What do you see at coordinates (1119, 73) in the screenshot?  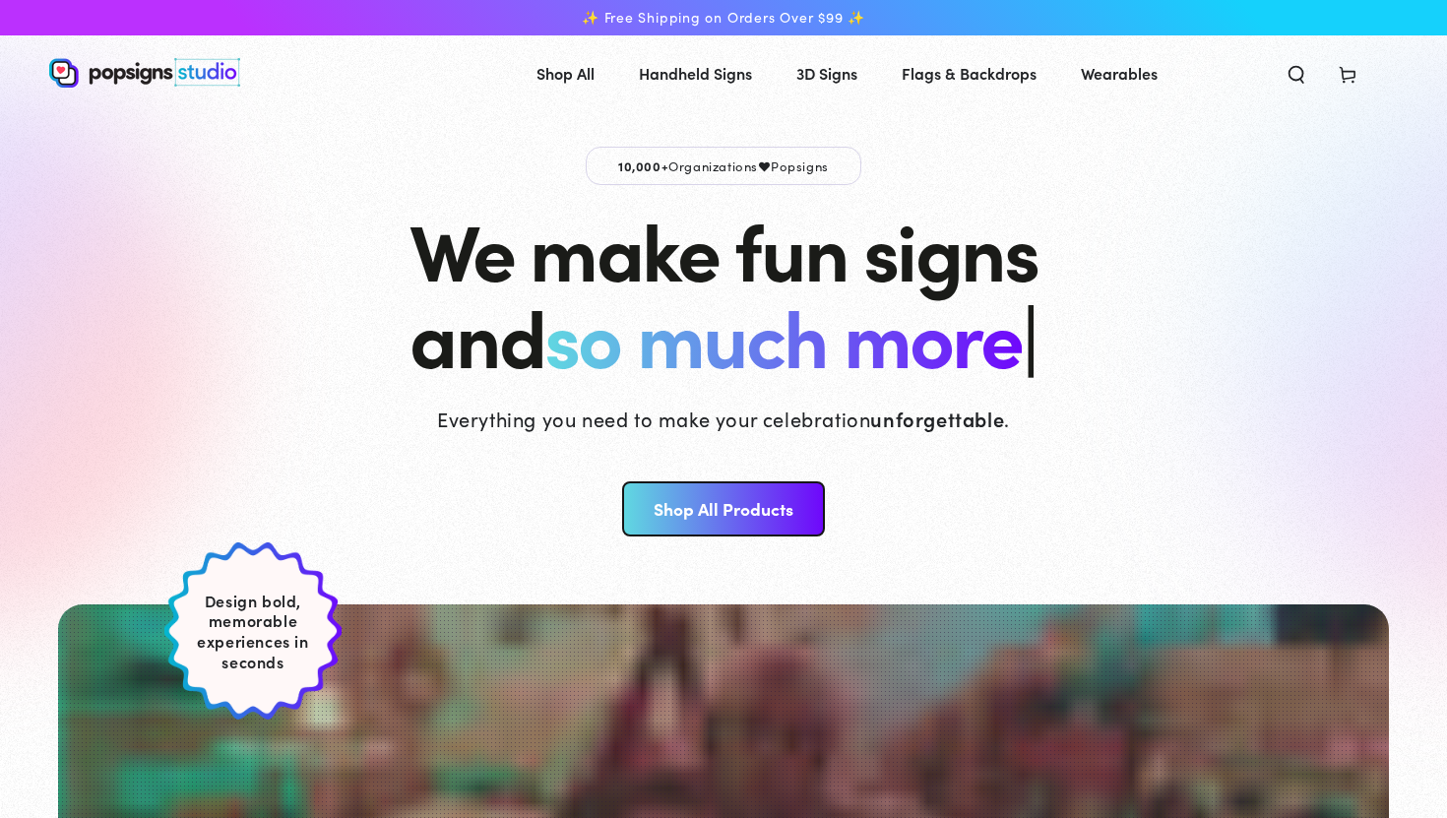 I see `span: Wearables` at bounding box center [1119, 73].